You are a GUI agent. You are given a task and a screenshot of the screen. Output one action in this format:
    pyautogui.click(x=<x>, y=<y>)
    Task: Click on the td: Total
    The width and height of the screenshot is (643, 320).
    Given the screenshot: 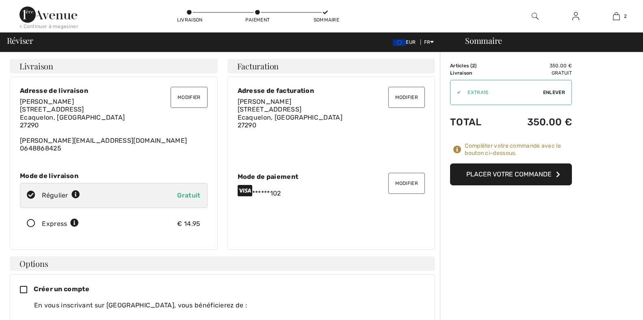 What is the action you would take?
    pyautogui.click(x=475, y=122)
    